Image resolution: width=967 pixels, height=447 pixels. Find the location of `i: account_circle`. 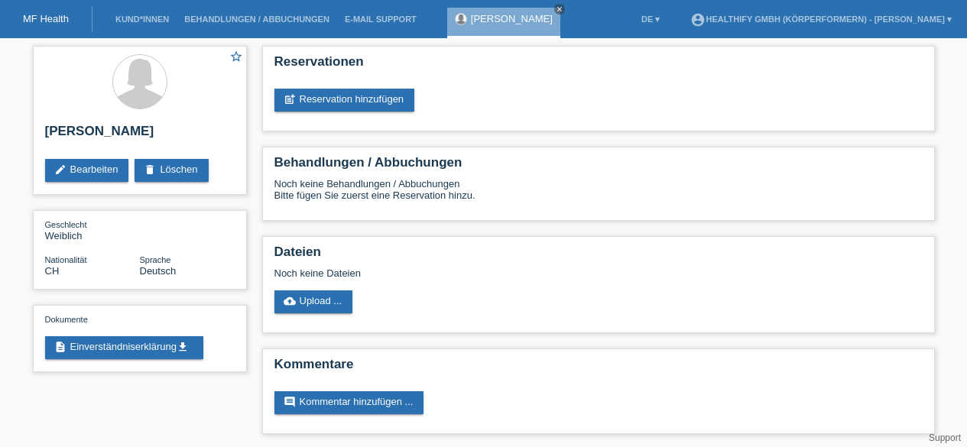

i: account_circle is located at coordinates (698, 20).